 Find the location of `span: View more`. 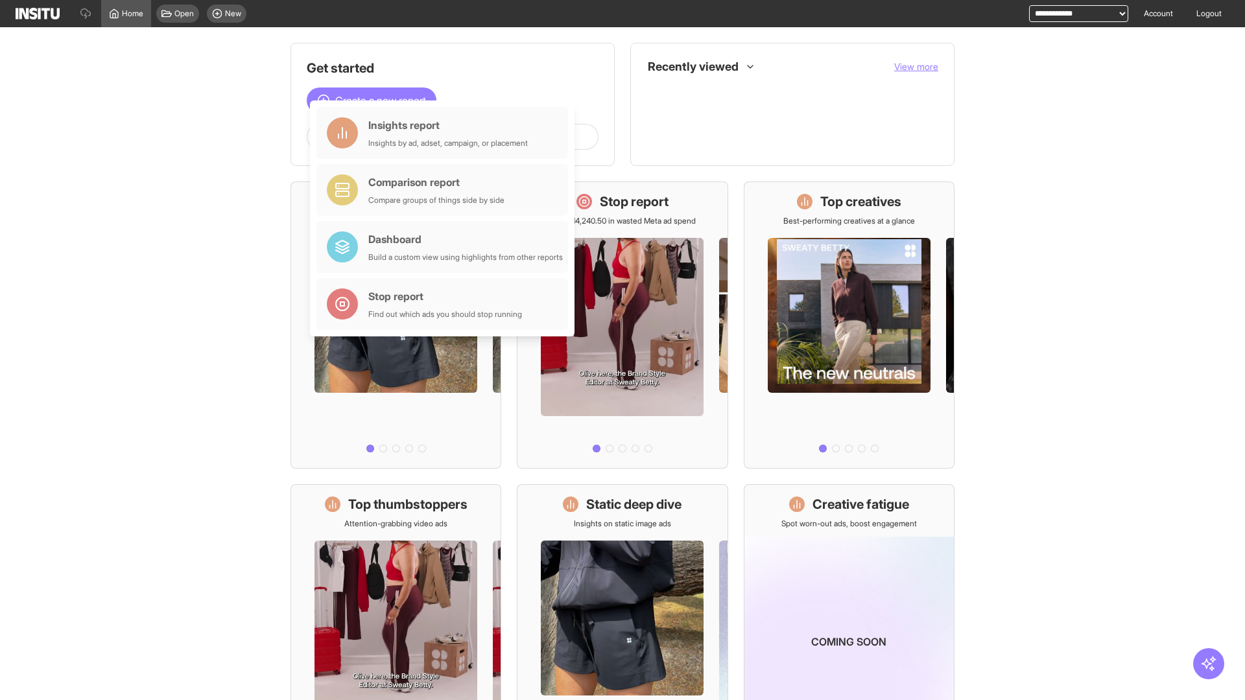

span: View more is located at coordinates (916, 66).